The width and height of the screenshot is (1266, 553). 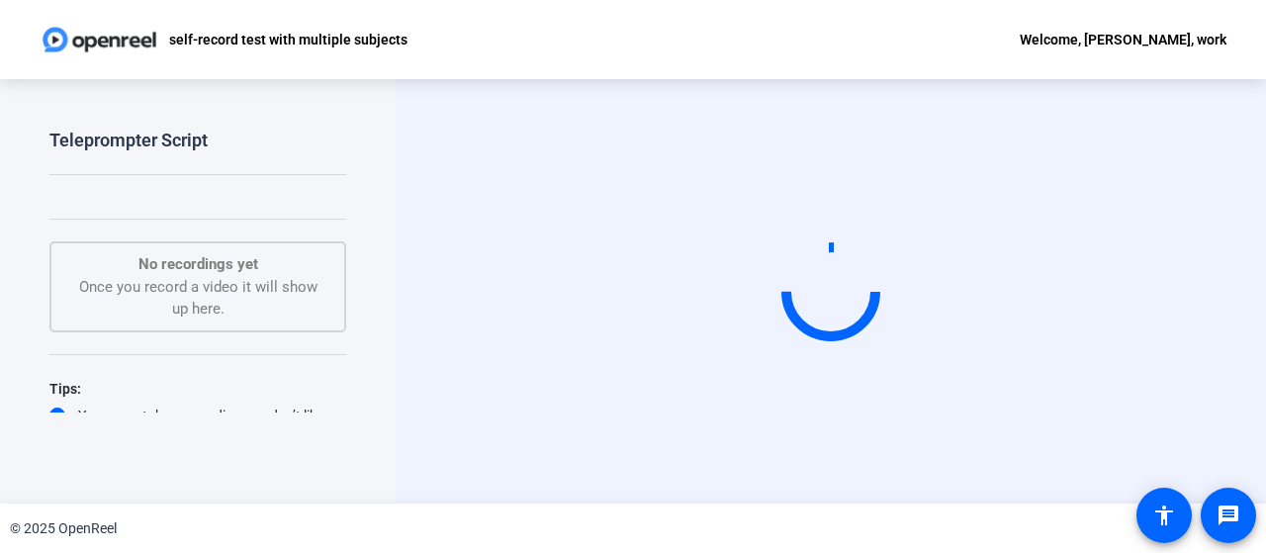 What do you see at coordinates (99, 40) in the screenshot?
I see `img: OpenReel logo` at bounding box center [99, 40].